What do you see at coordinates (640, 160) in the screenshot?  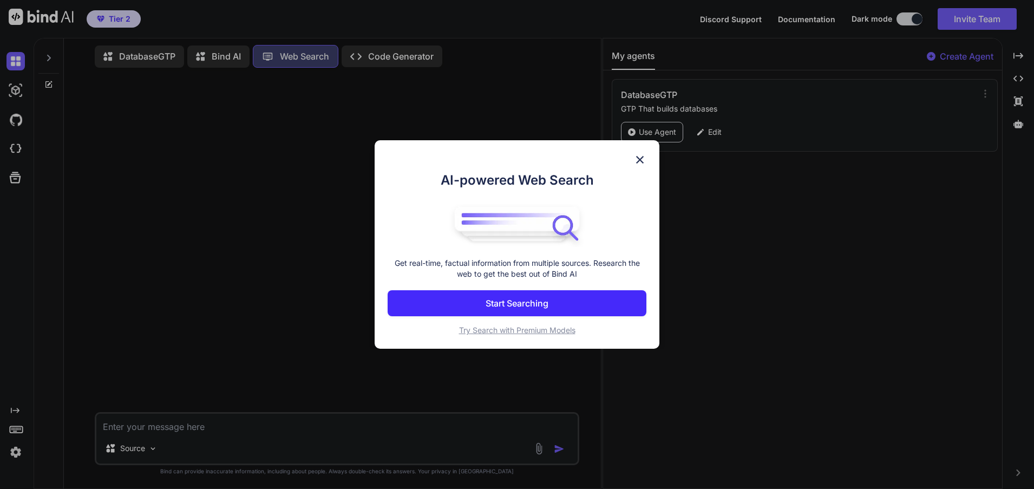 I see `img: close` at bounding box center [640, 160].